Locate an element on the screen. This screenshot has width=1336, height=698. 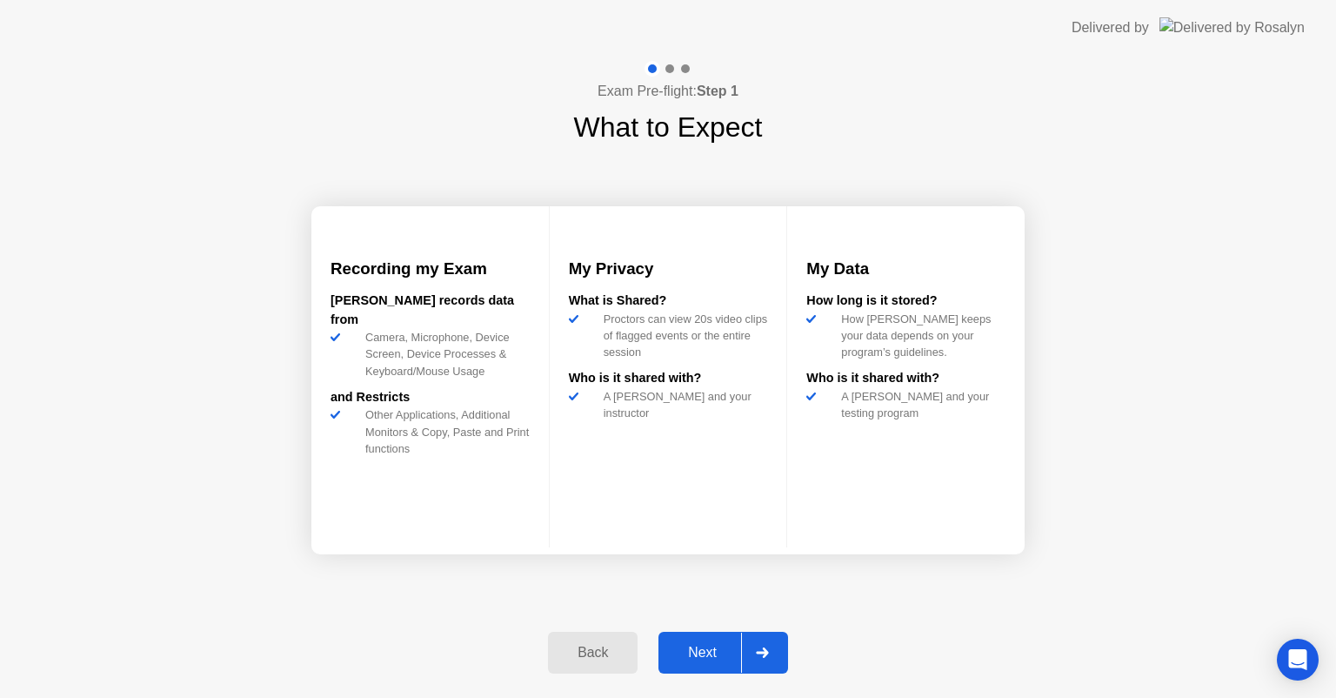
h3: My Privacy is located at coordinates (668, 269).